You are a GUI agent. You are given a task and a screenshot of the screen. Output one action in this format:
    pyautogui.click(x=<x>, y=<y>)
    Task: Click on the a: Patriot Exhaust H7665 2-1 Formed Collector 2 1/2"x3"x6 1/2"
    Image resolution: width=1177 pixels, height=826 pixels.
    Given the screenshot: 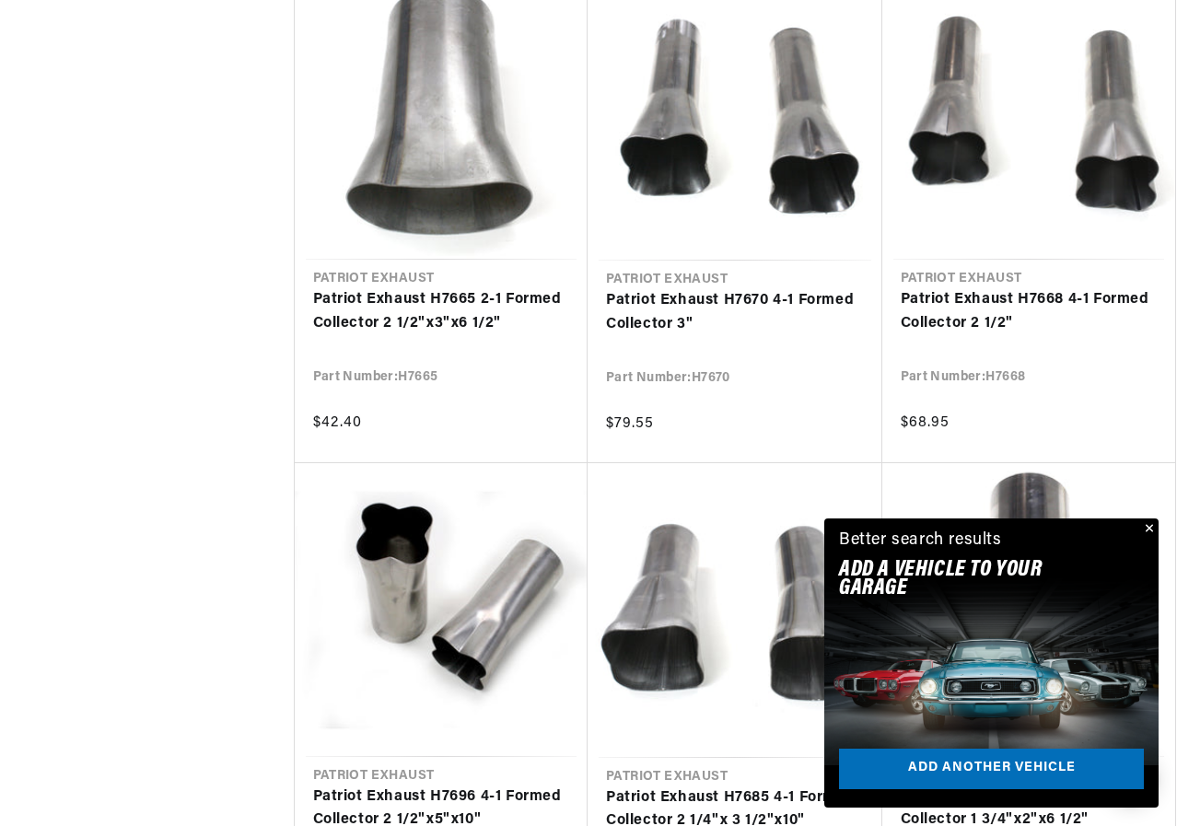 What is the action you would take?
    pyautogui.click(x=441, y=311)
    